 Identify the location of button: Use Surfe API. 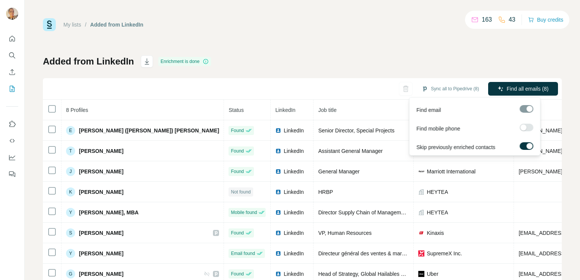
(12, 141).